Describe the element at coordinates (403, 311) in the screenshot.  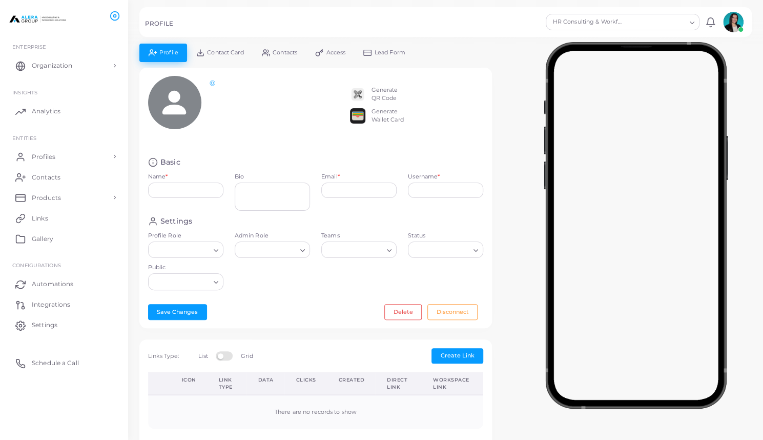
I see `button: Delete` at that location.